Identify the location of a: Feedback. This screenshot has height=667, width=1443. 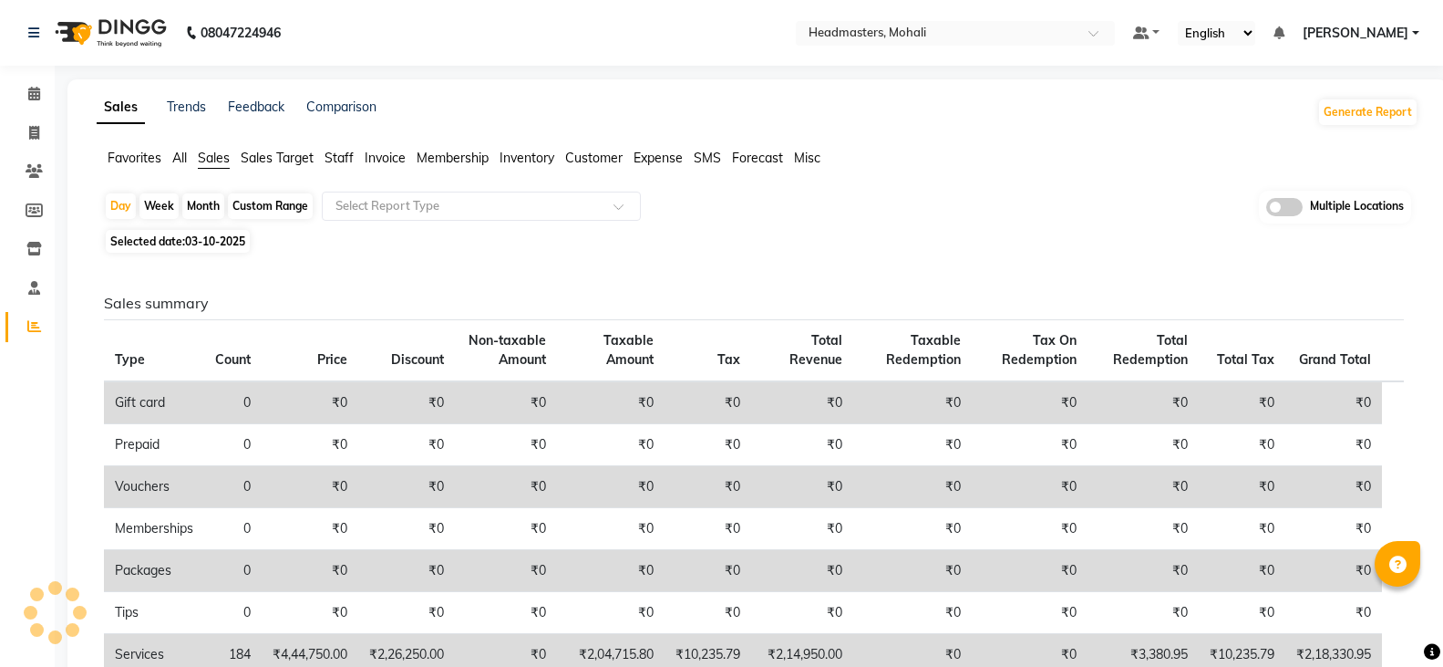
(256, 107).